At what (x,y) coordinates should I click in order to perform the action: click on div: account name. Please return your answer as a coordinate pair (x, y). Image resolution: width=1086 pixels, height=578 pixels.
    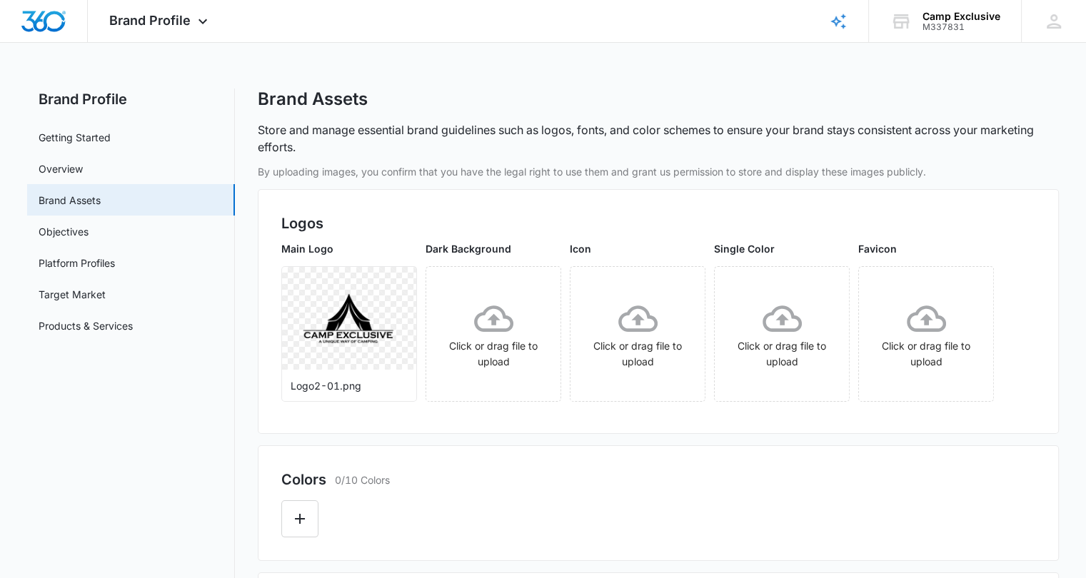
    Looking at the image, I should click on (961, 16).